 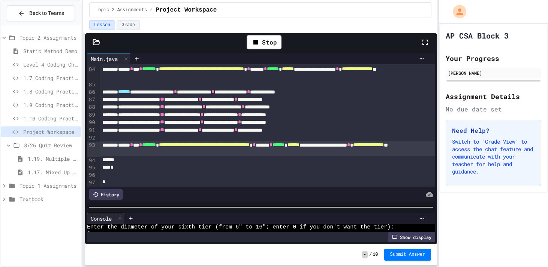 I want to click on span: 8/26 Quiz Review, so click(x=51, y=145).